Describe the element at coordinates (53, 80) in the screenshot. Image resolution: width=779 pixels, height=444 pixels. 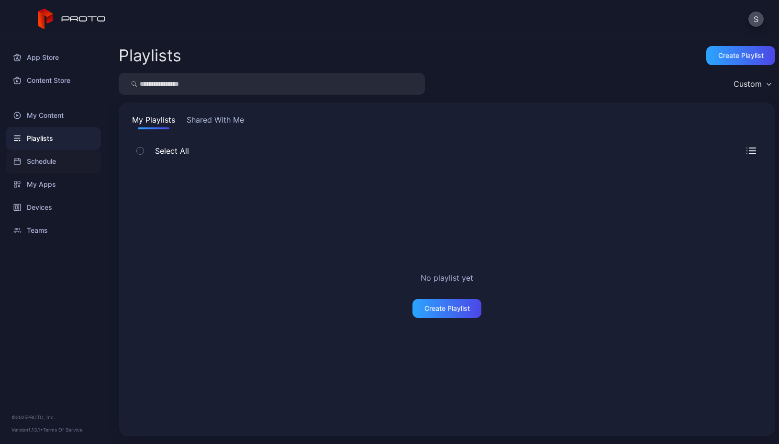
I see `div: Content Store` at that location.